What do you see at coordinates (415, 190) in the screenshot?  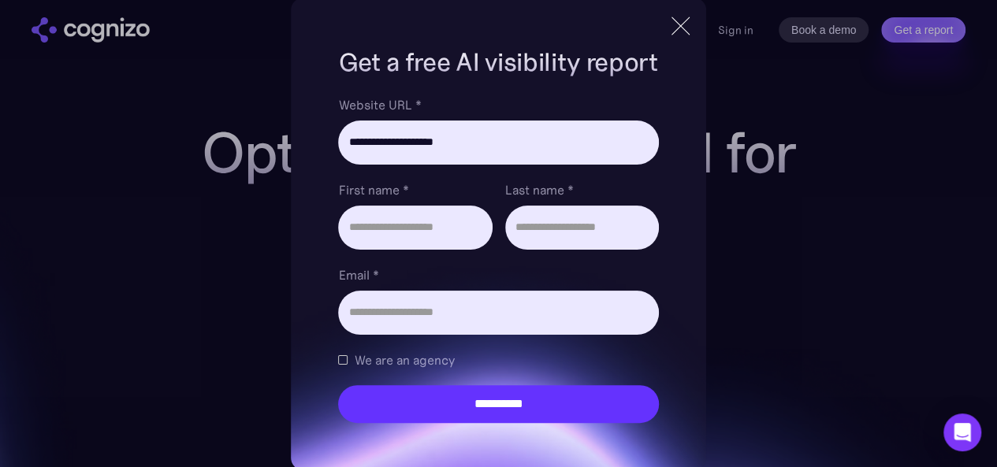 I see `label: First name *` at bounding box center [415, 190].